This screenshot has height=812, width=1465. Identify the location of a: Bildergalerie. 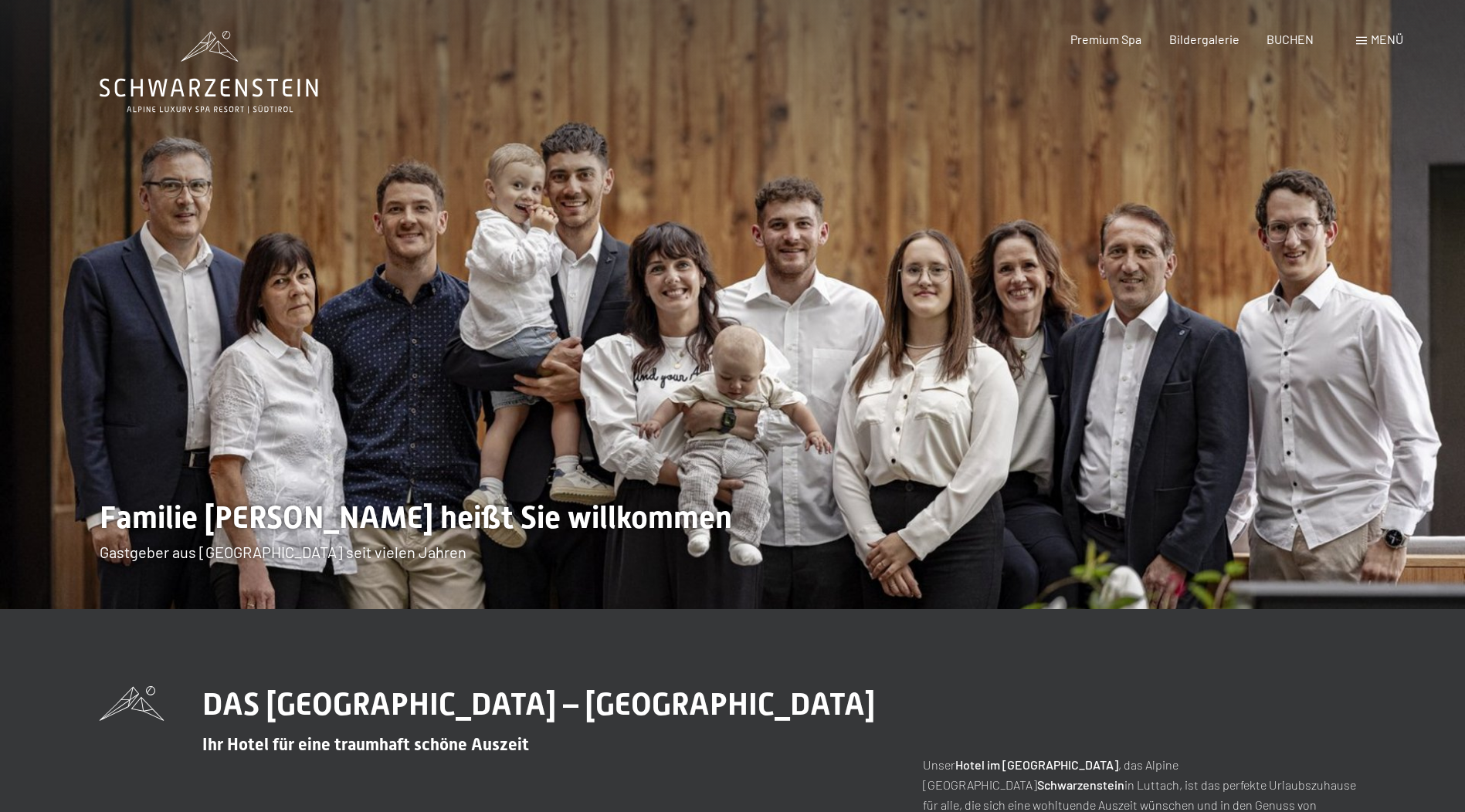
(1204, 39).